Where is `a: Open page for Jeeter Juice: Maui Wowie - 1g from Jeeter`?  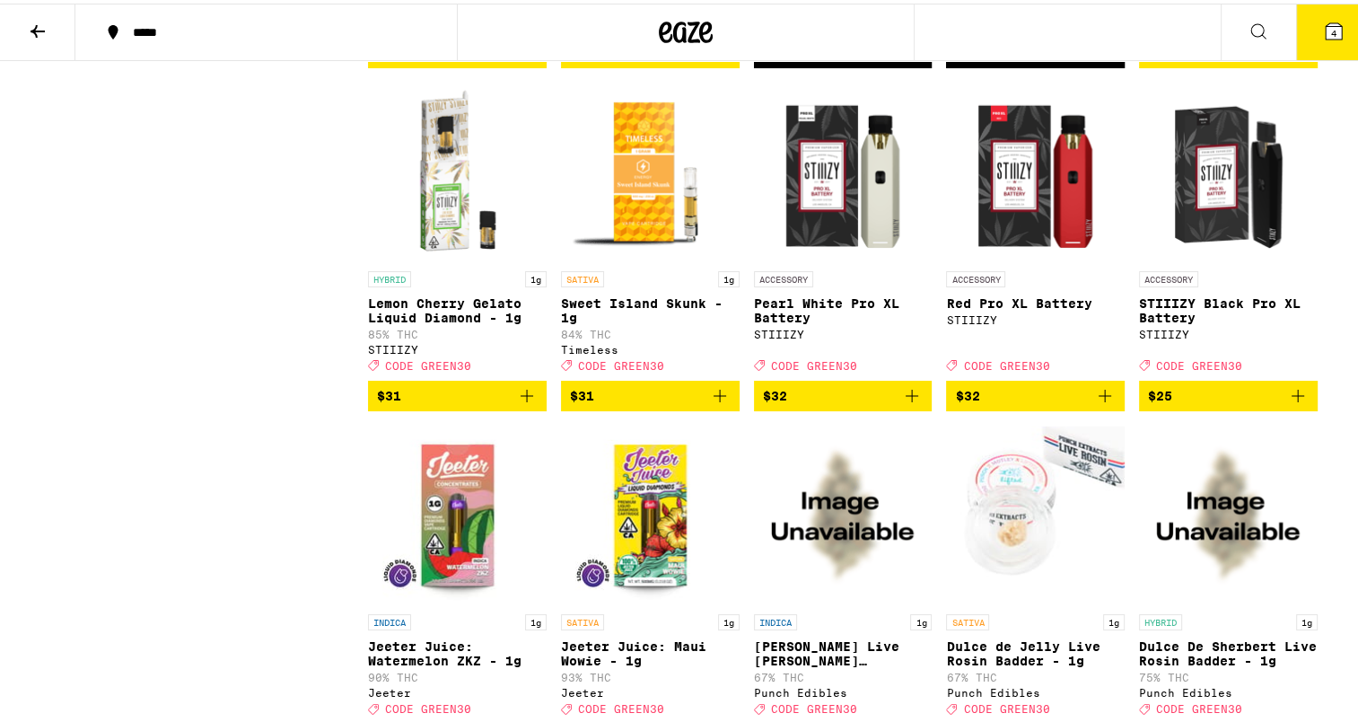 a: Open page for Jeeter Juice: Maui Wowie - 1g from Jeeter is located at coordinates (650, 571).